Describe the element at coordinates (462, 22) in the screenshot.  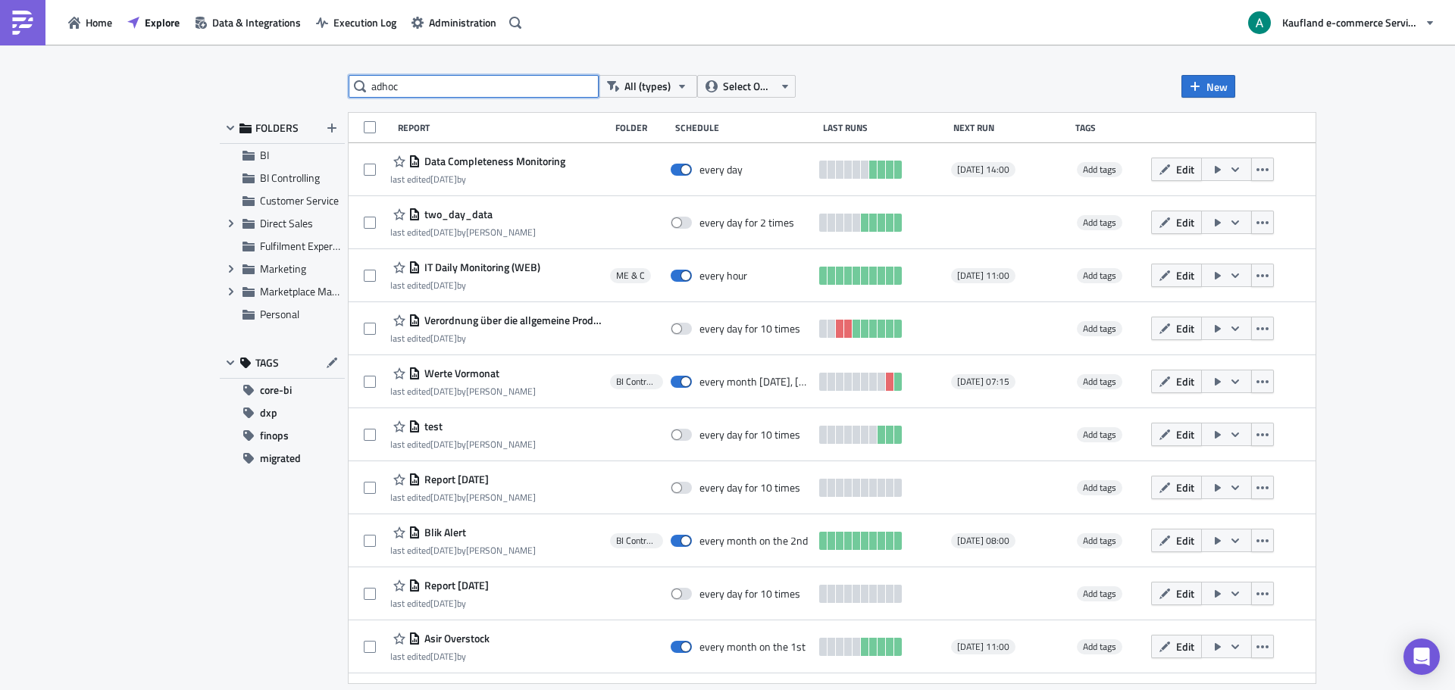
I see `span: Administration` at that location.